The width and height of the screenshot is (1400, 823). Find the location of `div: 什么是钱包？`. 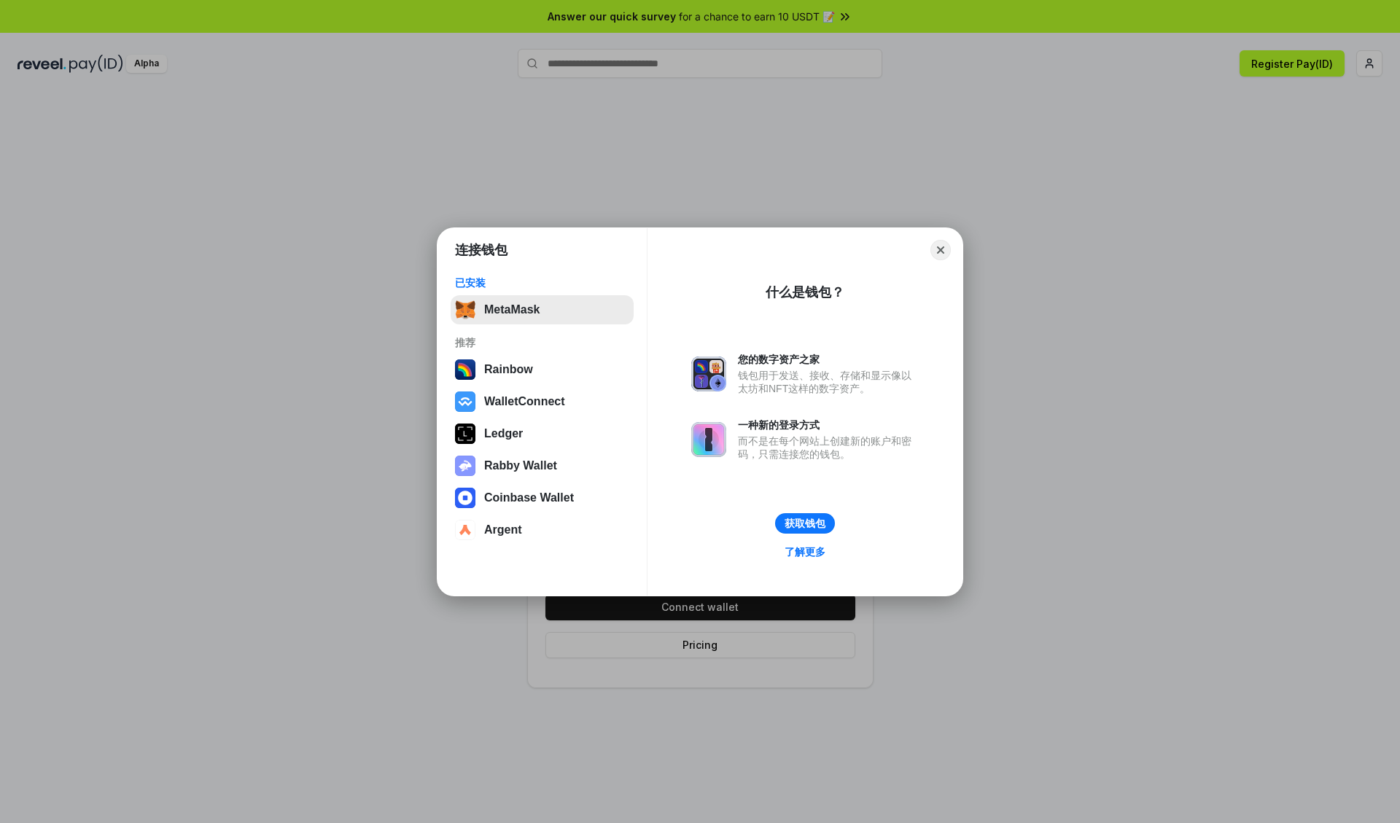

div: 什么是钱包？ is located at coordinates (805, 292).